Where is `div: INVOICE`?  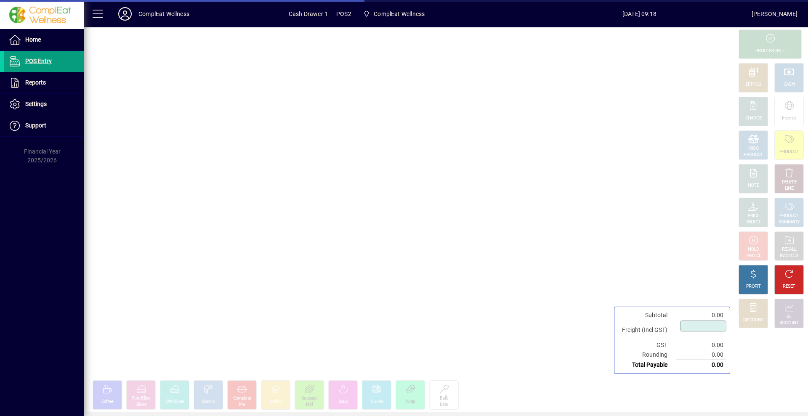
div: INVOICE is located at coordinates (752, 256).